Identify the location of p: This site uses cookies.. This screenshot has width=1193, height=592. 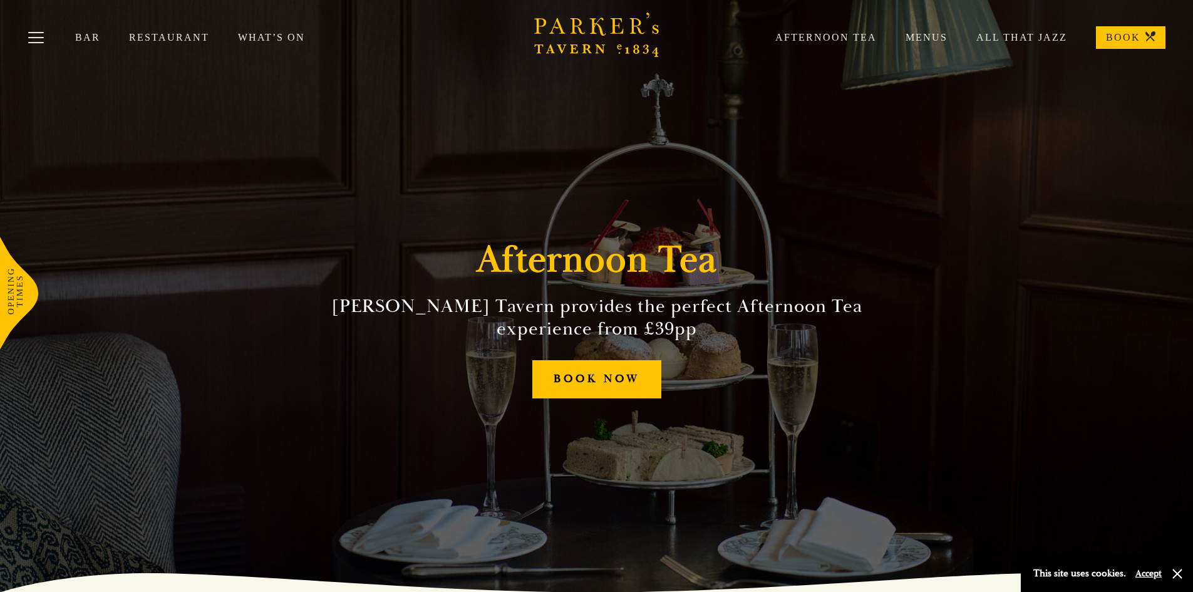
(1080, 573).